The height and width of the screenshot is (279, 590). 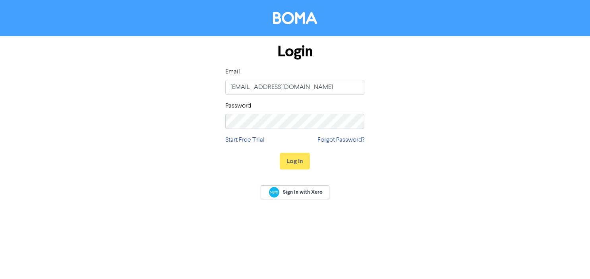 I want to click on img: Xero logo, so click(x=274, y=192).